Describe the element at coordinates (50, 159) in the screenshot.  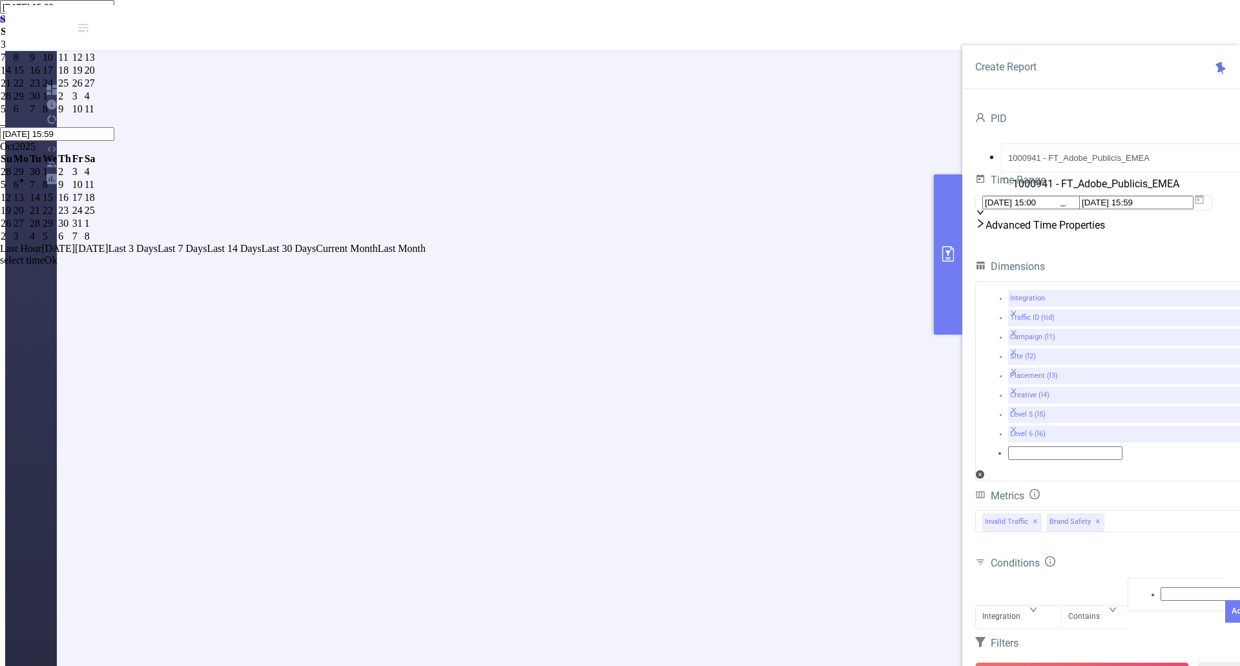
I see `th: Wed` at that location.